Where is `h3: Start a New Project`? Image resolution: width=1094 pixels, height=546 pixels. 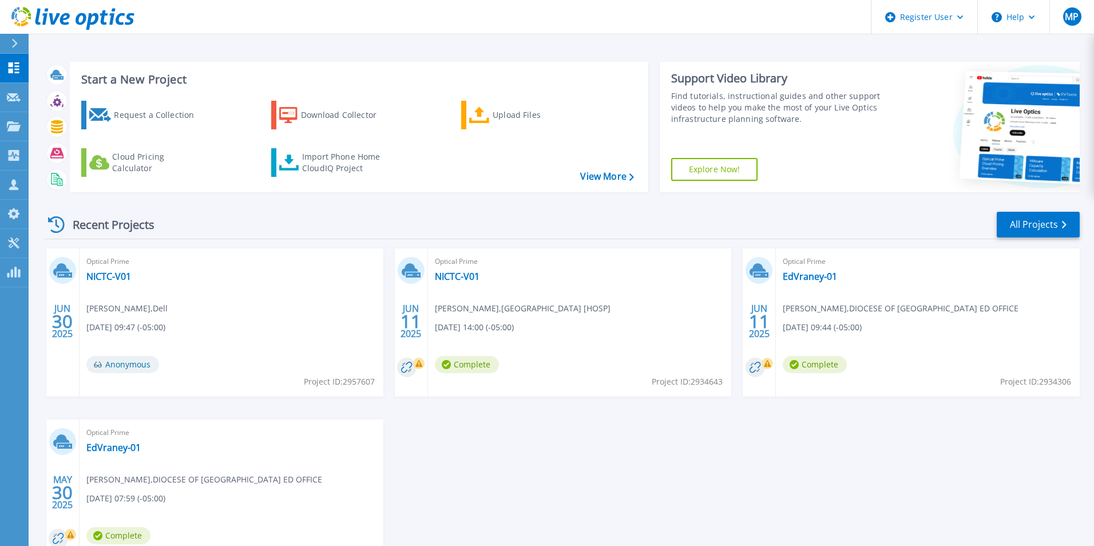 h3: Start a New Project is located at coordinates (357, 80).